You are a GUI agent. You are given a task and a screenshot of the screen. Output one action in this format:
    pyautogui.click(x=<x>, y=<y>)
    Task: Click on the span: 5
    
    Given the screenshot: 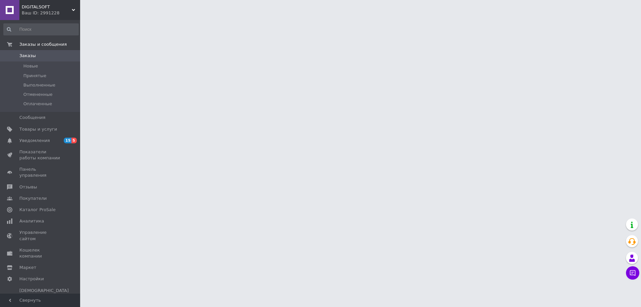 What is the action you would take?
    pyautogui.click(x=74, y=140)
    